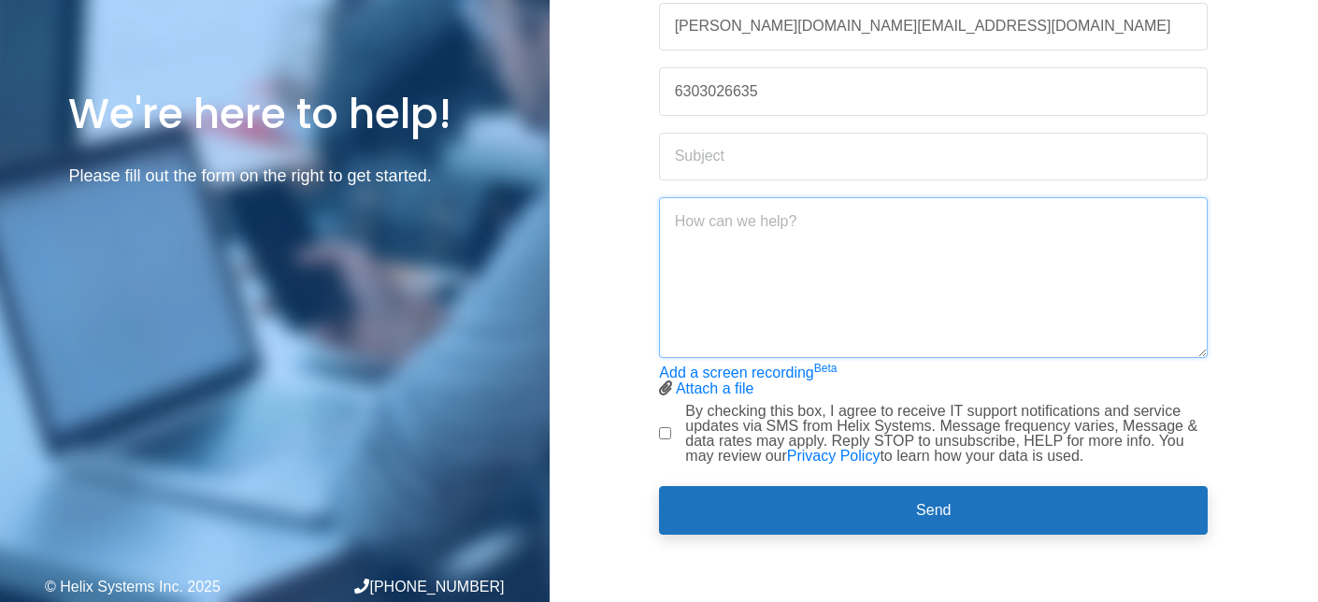  What do you see at coordinates (748, 372) in the screenshot?
I see `a: Add a screen recordingBeta` at bounding box center [748, 372].